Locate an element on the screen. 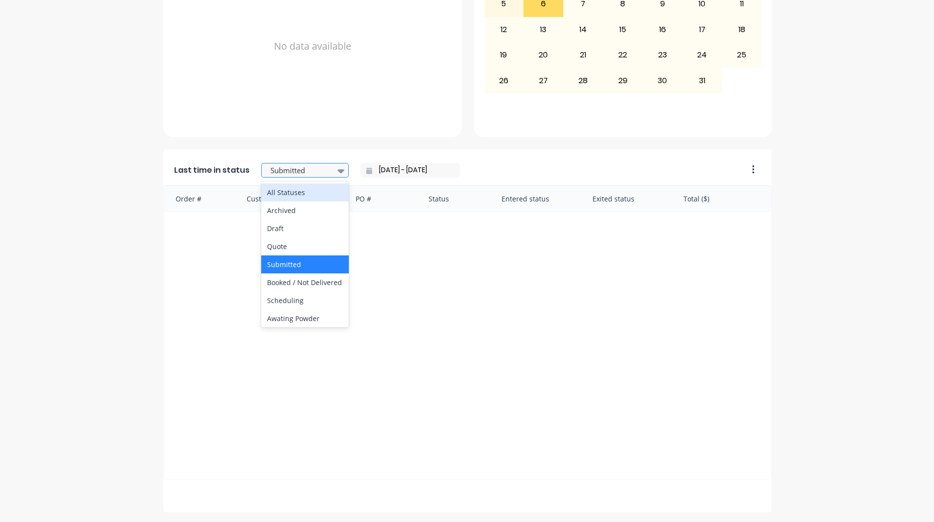 The width and height of the screenshot is (934, 522). div: 13 is located at coordinates (543, 30).